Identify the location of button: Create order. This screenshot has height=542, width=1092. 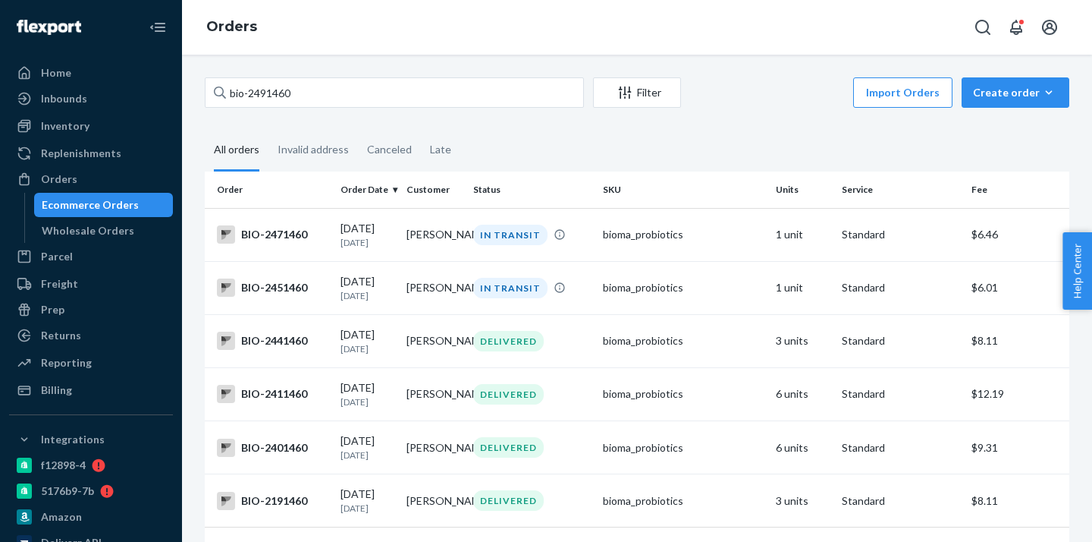
(1016, 93).